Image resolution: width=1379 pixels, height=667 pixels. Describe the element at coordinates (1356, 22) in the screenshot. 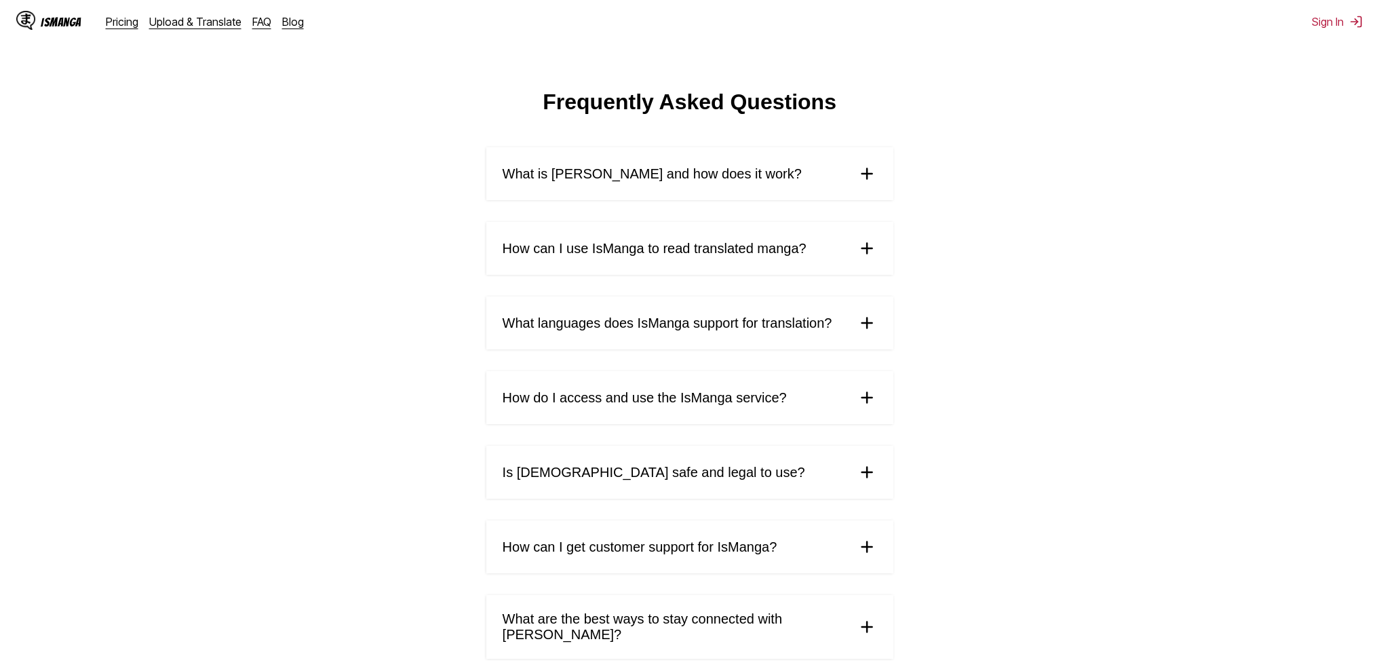

I see `img: Sign out` at that location.